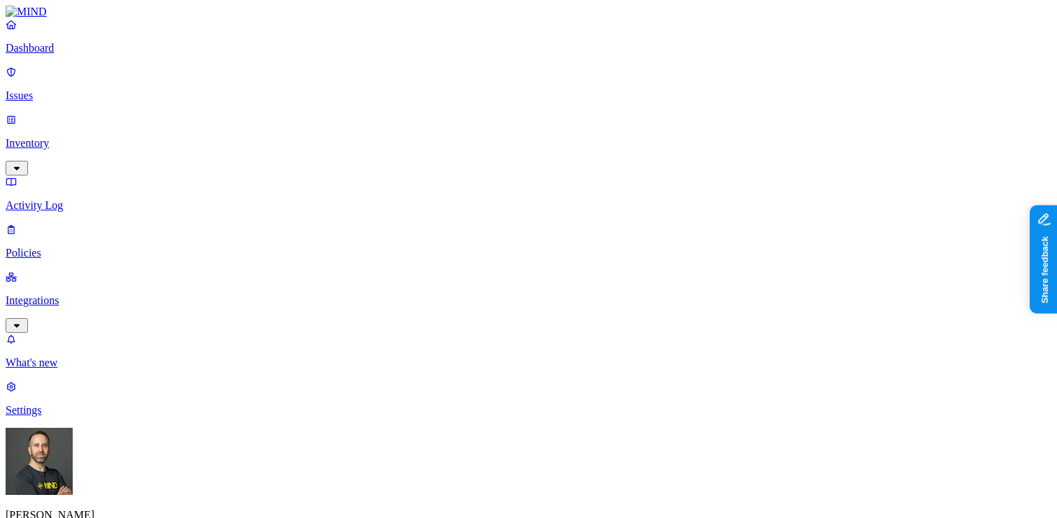  Describe the element at coordinates (528, 301) in the screenshot. I see `p: Integrations` at that location.